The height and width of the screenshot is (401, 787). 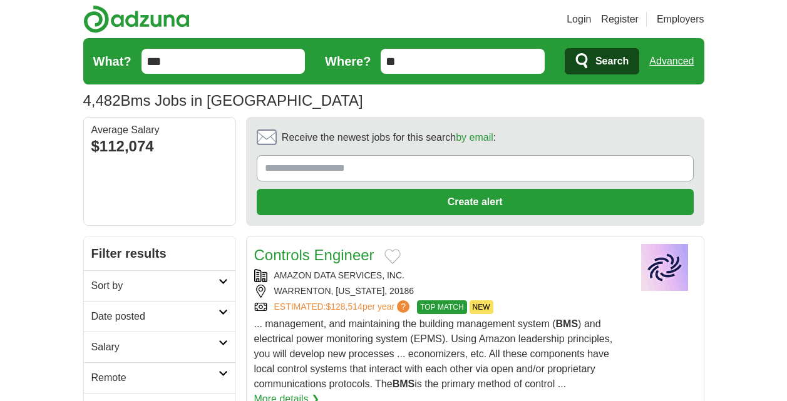 What do you see at coordinates (160, 347) in the screenshot?
I see `a: Salary` at bounding box center [160, 347].